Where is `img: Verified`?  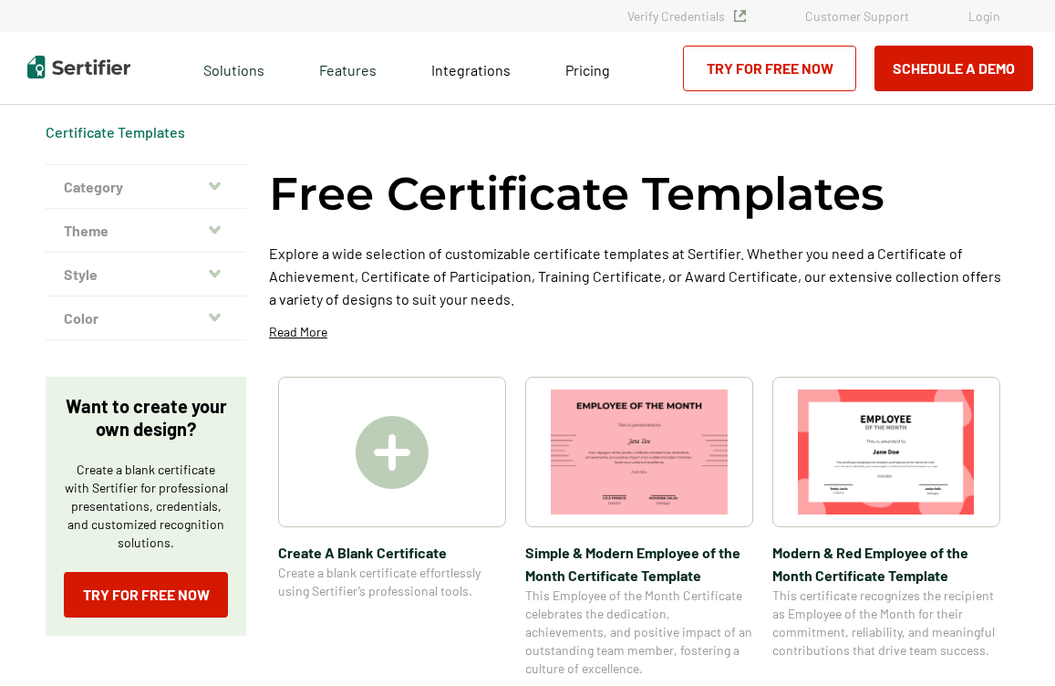 img: Verified is located at coordinates (740, 16).